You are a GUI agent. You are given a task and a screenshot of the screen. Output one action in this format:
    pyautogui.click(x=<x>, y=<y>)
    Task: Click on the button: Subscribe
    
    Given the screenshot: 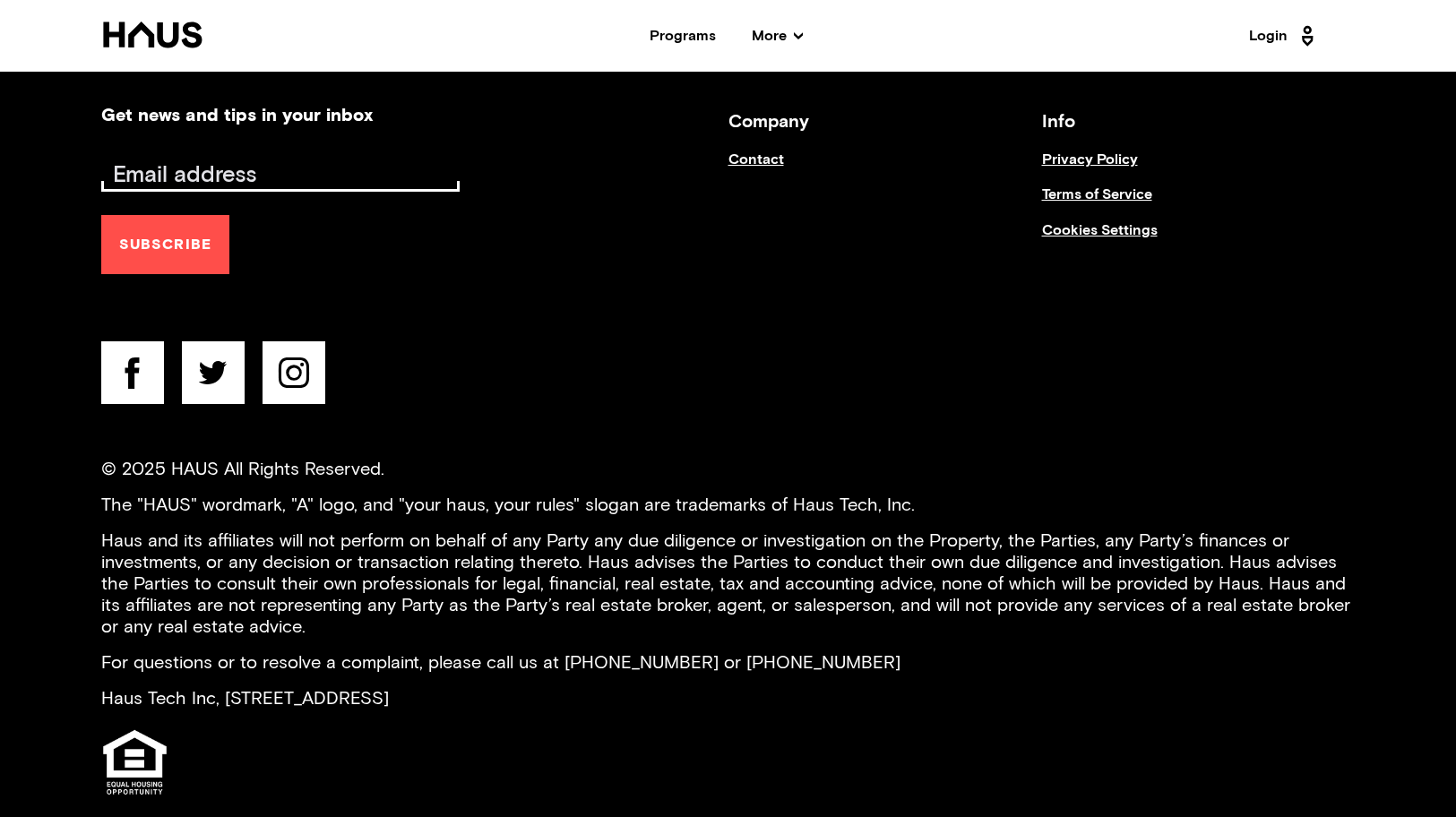 What is the action you would take?
    pyautogui.click(x=165, y=245)
    